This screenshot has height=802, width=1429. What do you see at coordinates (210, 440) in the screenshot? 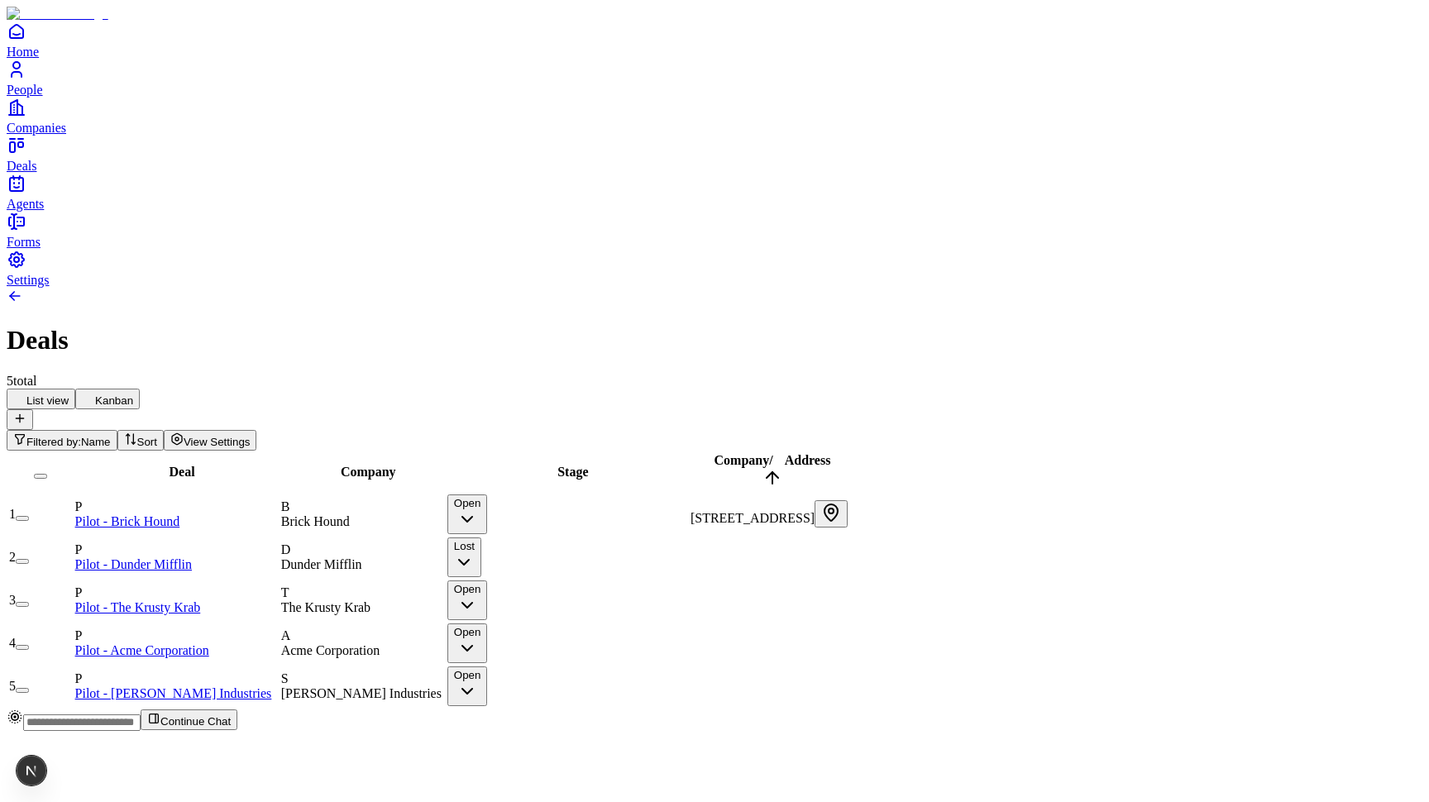
I see `button: View Settings` at bounding box center [210, 440].